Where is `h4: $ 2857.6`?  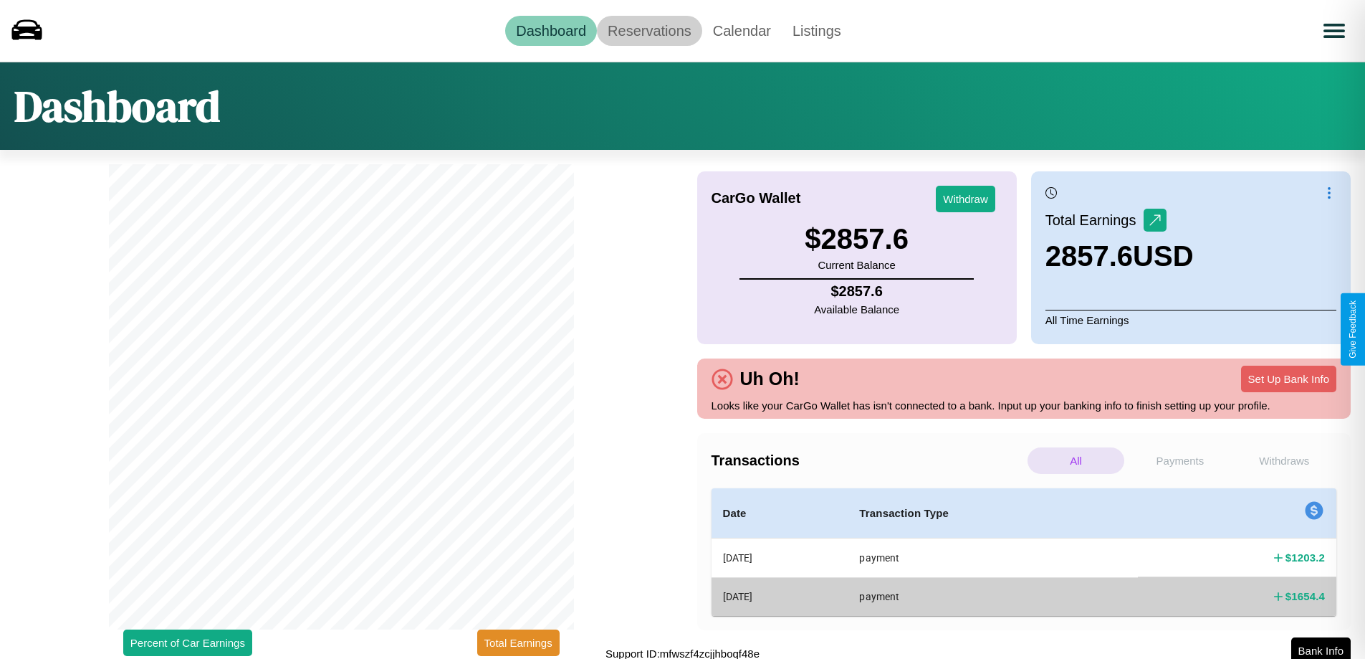
h4: $ 2857.6 is located at coordinates (856, 291).